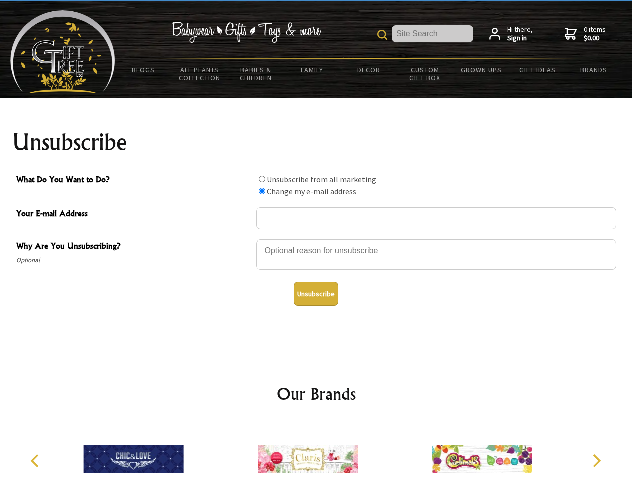 This screenshot has height=481, width=632. I want to click on span: Why Are You Unsubscribing?, so click(134, 246).